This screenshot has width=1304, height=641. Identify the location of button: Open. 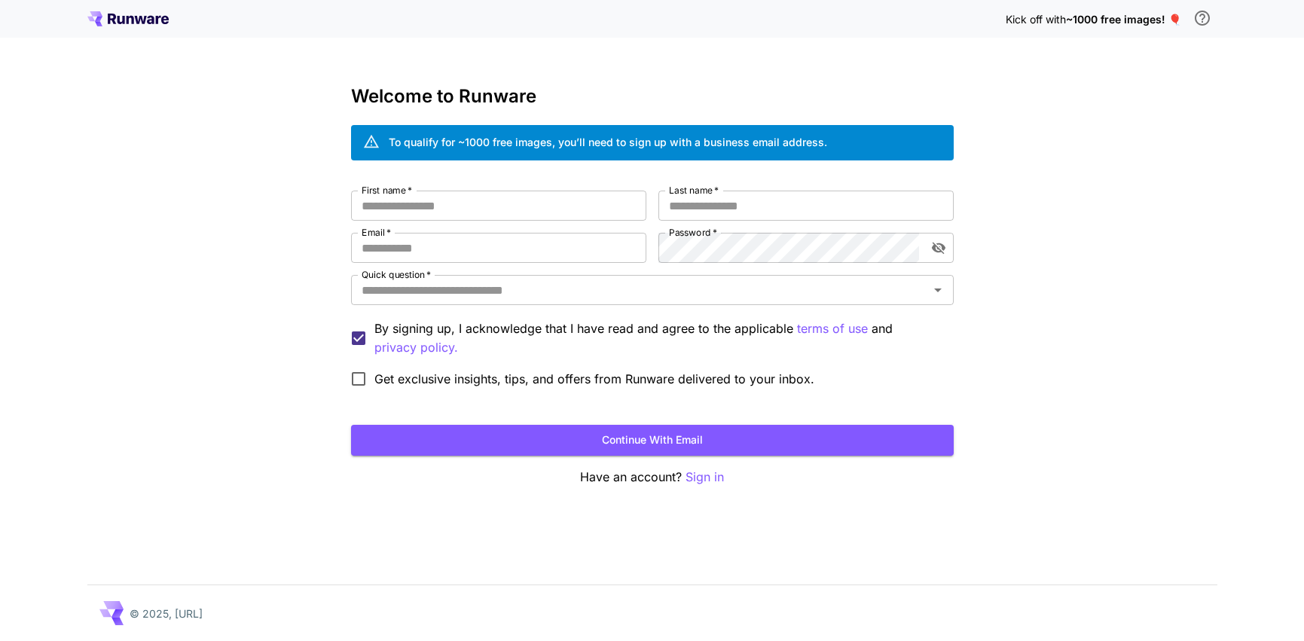
(938, 290).